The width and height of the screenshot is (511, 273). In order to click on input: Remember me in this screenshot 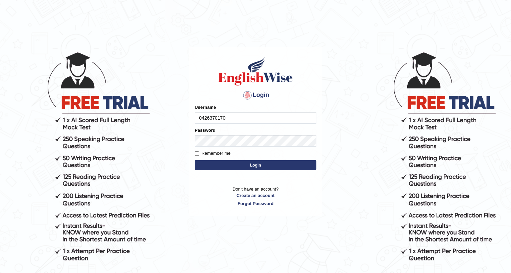, I will do `click(197, 154)`.